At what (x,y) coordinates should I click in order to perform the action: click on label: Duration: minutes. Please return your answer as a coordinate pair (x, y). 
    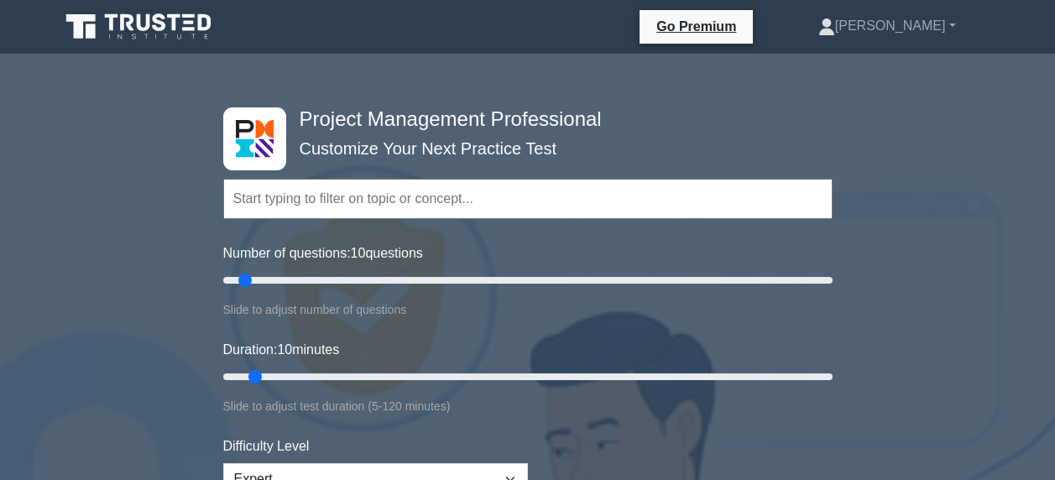
    Looking at the image, I should click on (281, 350).